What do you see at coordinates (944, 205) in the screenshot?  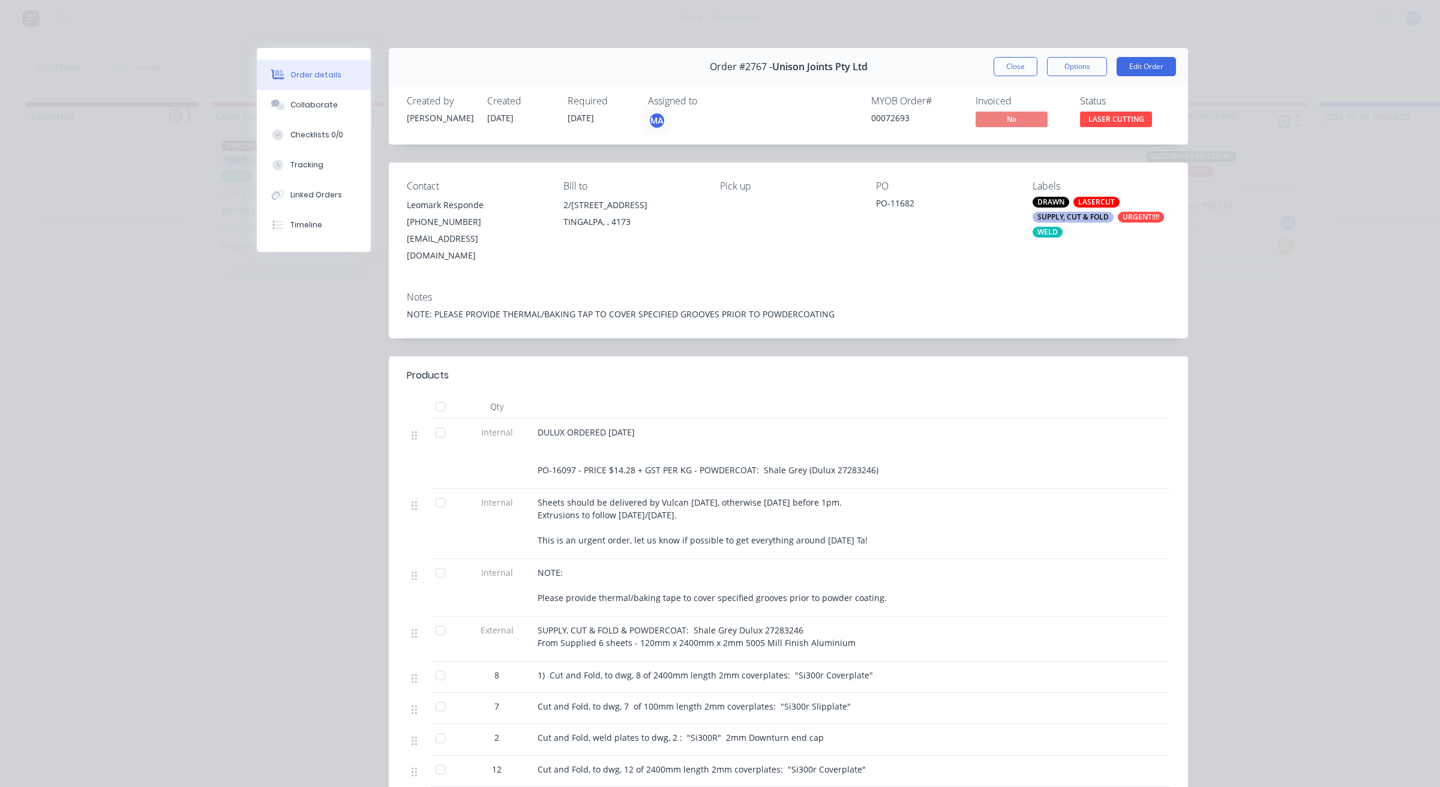 I see `div: PO-11682` at bounding box center [944, 205].